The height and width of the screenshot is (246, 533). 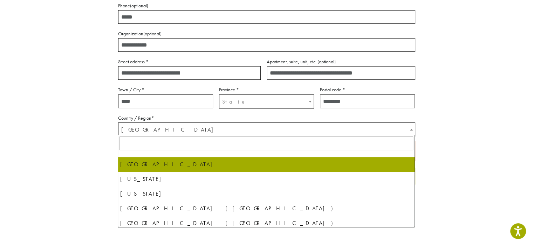 What do you see at coordinates (267, 130) in the screenshot?
I see `span: Country / Region` at bounding box center [267, 130].